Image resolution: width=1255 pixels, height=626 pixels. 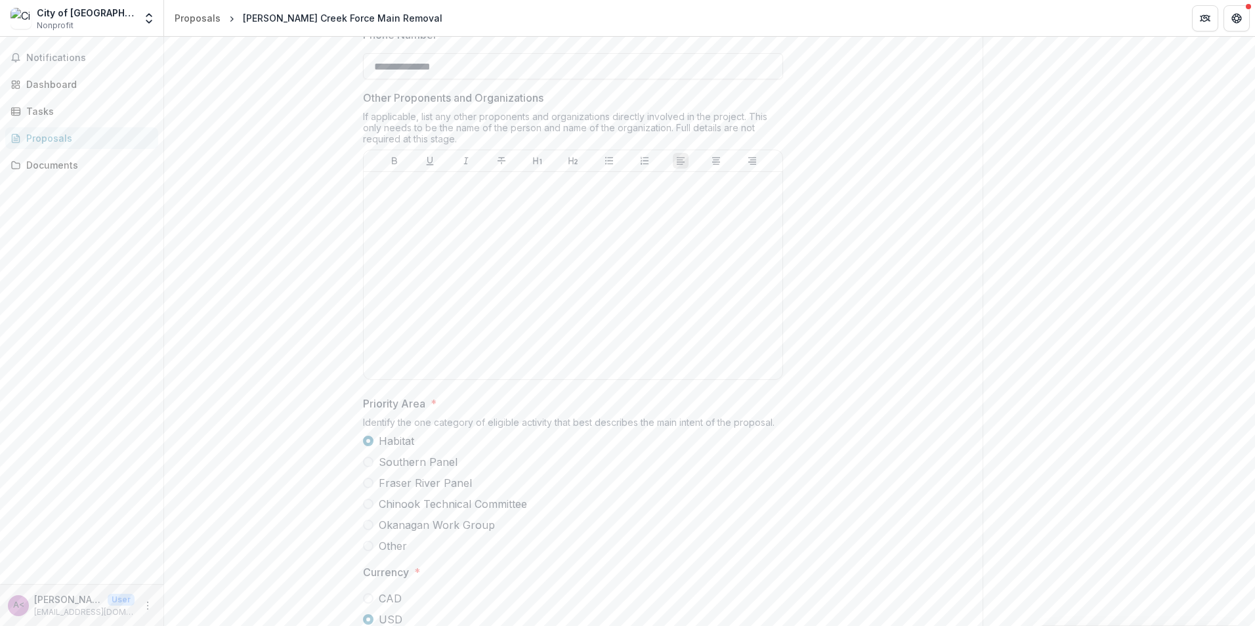 What do you see at coordinates (436, 525) in the screenshot?
I see `span: Okanagan Work Group` at bounding box center [436, 525].